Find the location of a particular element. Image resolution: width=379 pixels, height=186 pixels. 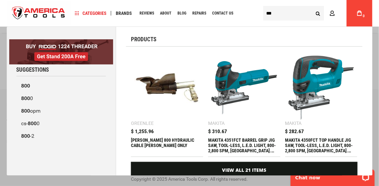

span: $ 282.67 is located at coordinates (294, 131).